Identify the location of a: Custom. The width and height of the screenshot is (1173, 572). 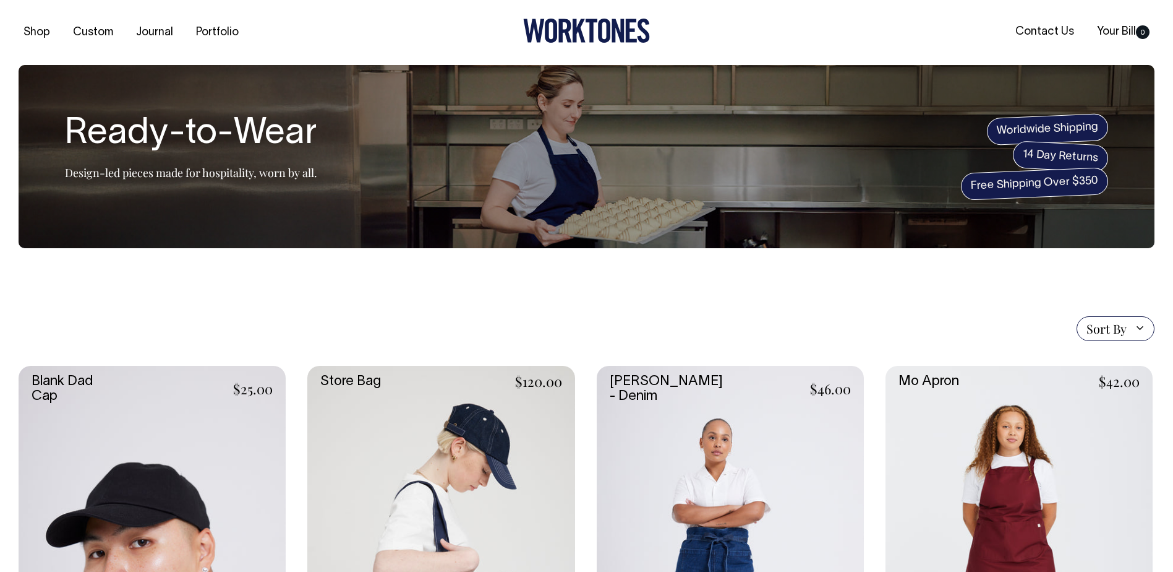
(93, 32).